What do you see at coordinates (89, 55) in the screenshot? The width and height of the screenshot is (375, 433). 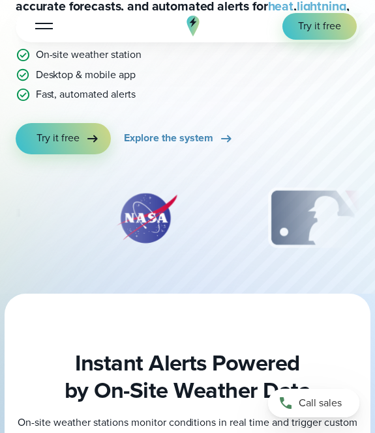 I see `p: On-site weather station` at bounding box center [89, 55].